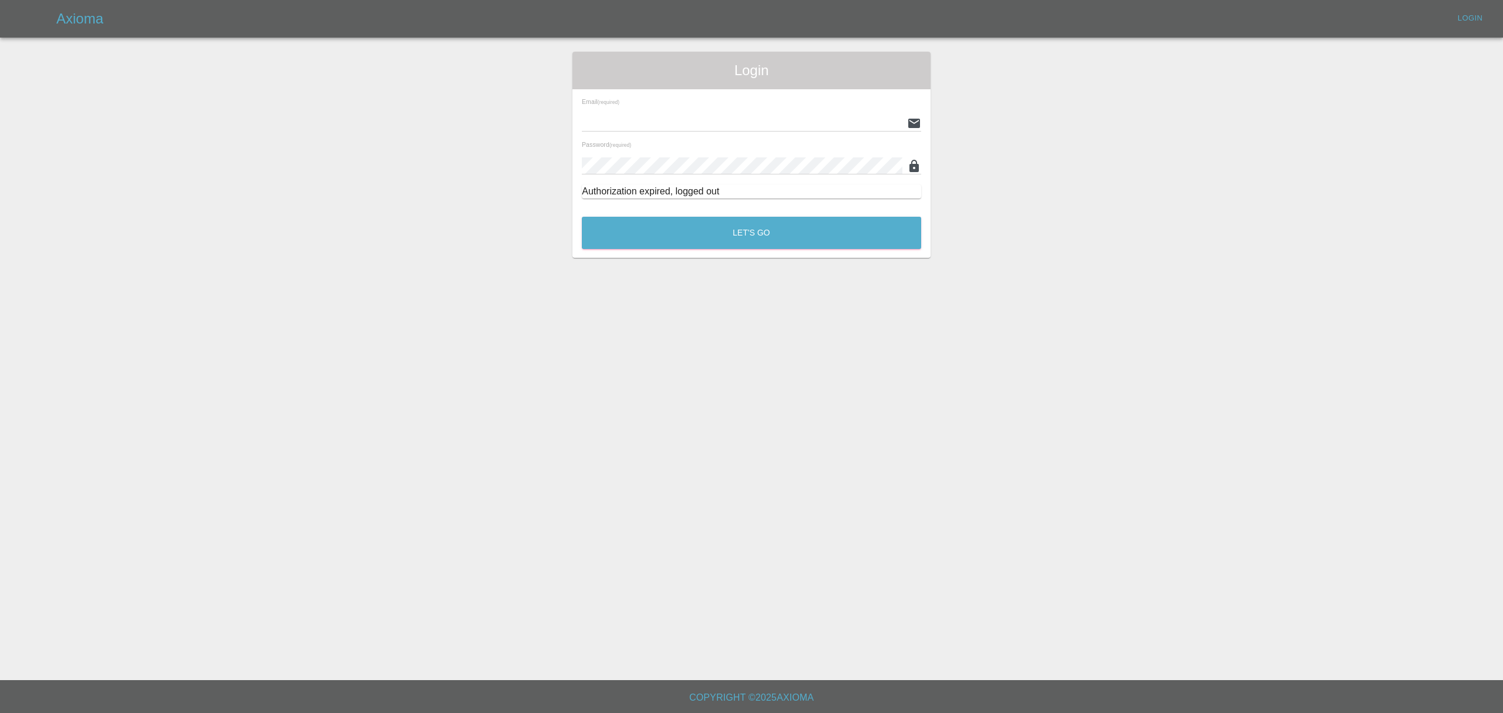 The width and height of the screenshot is (1503, 713). What do you see at coordinates (607, 144) in the screenshot?
I see `span: Password` at bounding box center [607, 144].